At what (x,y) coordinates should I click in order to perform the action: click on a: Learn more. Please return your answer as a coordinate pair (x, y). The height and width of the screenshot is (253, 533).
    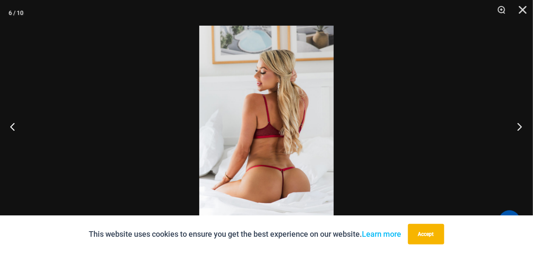
    Looking at the image, I should click on (382, 234).